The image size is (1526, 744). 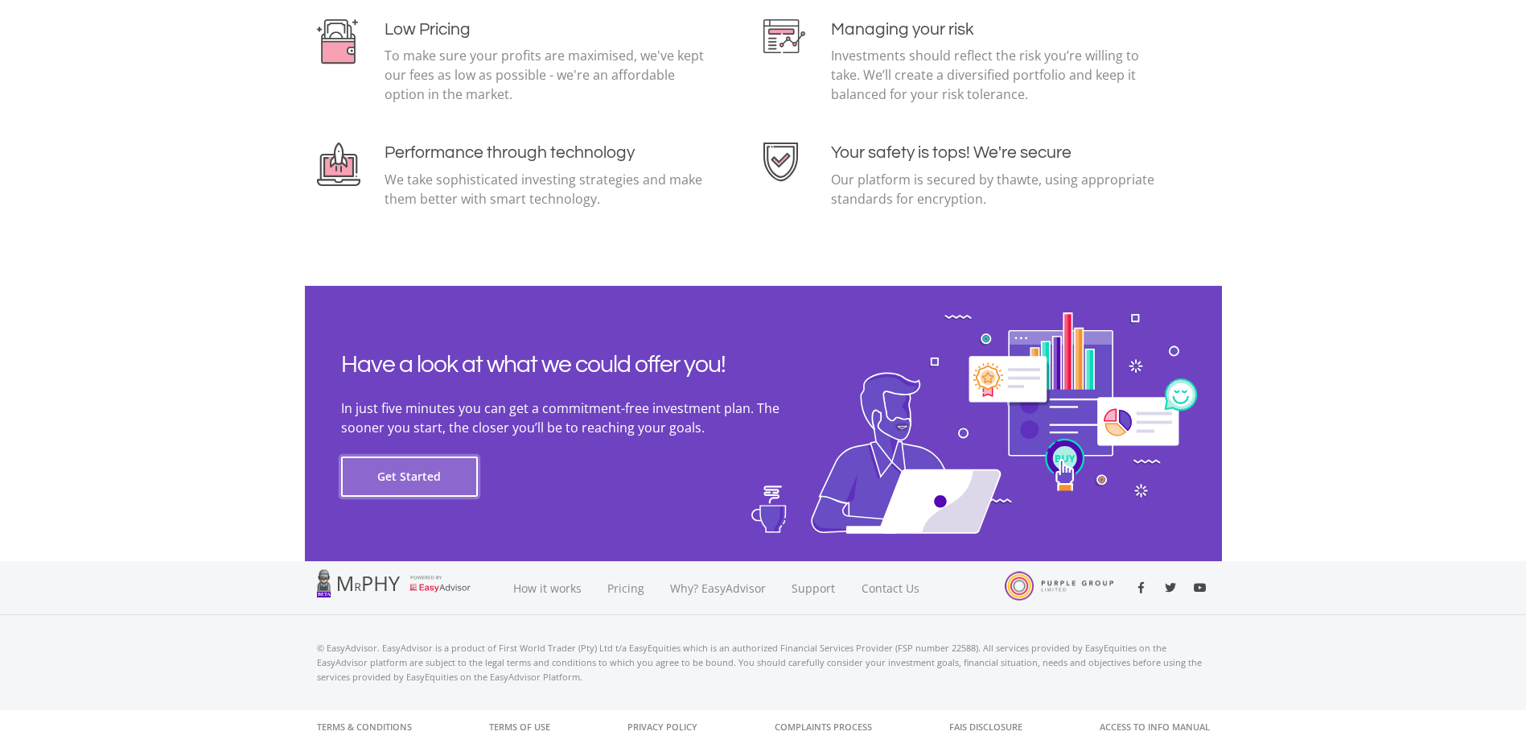 I want to click on p: To make sure your profits are maximised, we've kept our fees as low as possible - we're an afford..., so click(x=548, y=75).